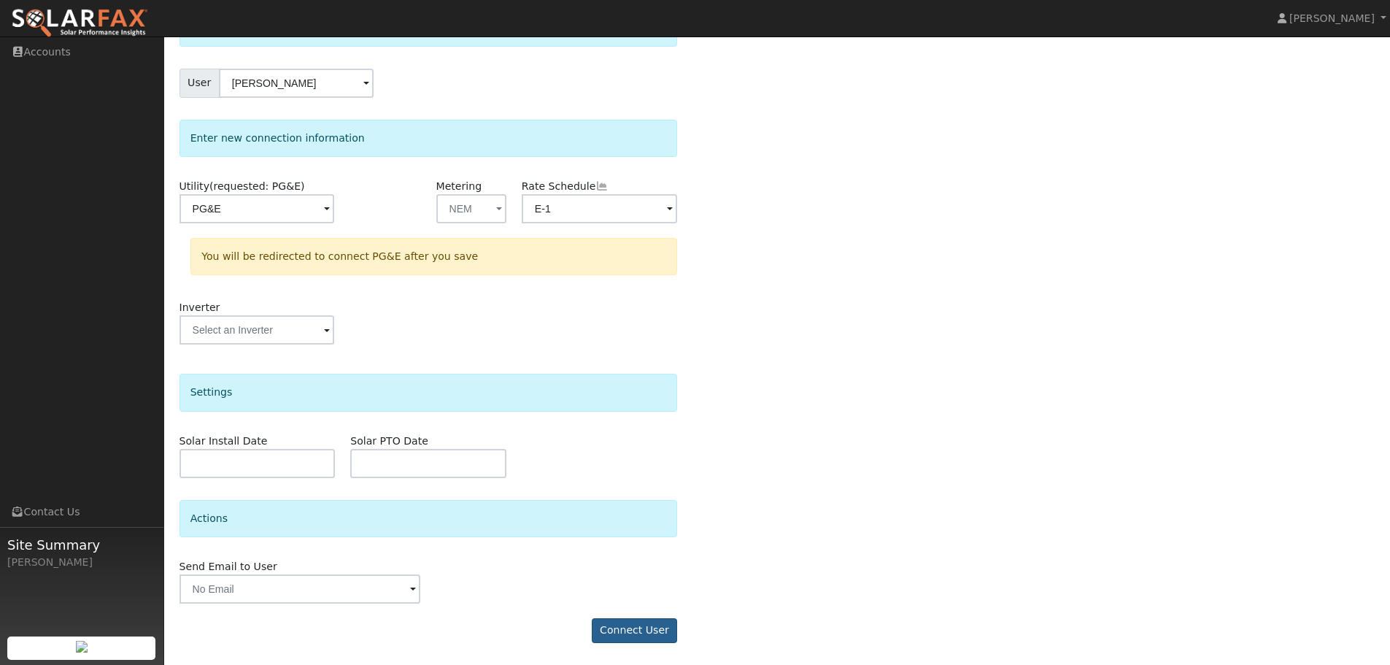 The height and width of the screenshot is (665, 1390). I want to click on span: (requested: PG&E), so click(257, 186).